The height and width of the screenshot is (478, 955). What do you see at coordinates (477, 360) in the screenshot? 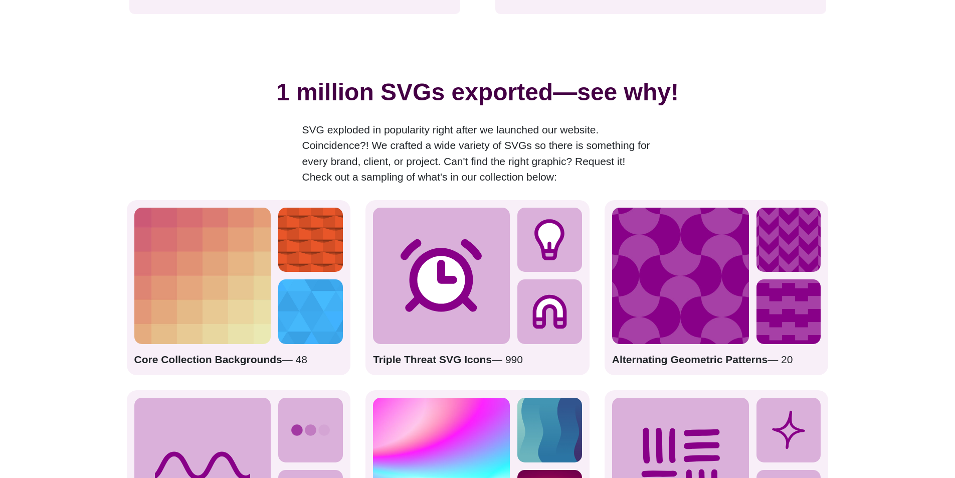
I see `p: — 990` at bounding box center [477, 360].